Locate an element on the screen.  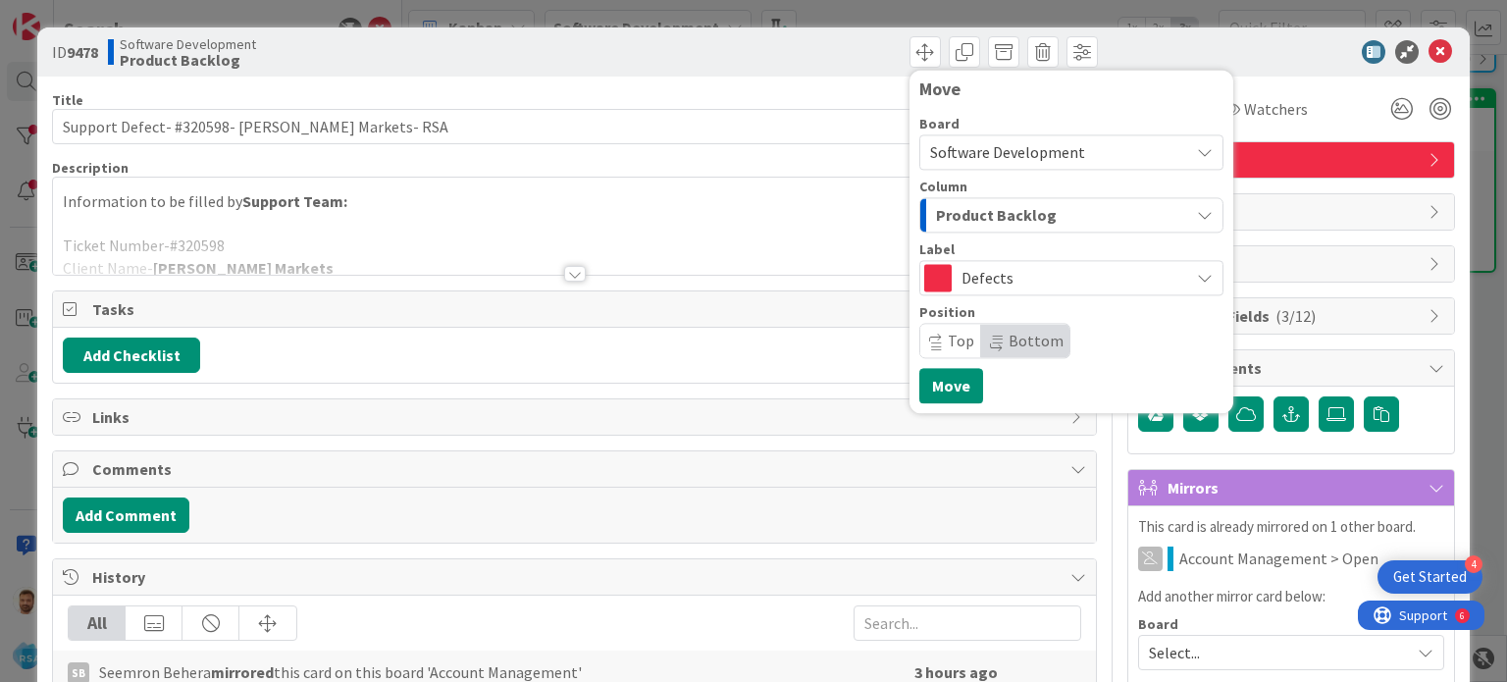
strong: Support Team: is located at coordinates (294, 201).